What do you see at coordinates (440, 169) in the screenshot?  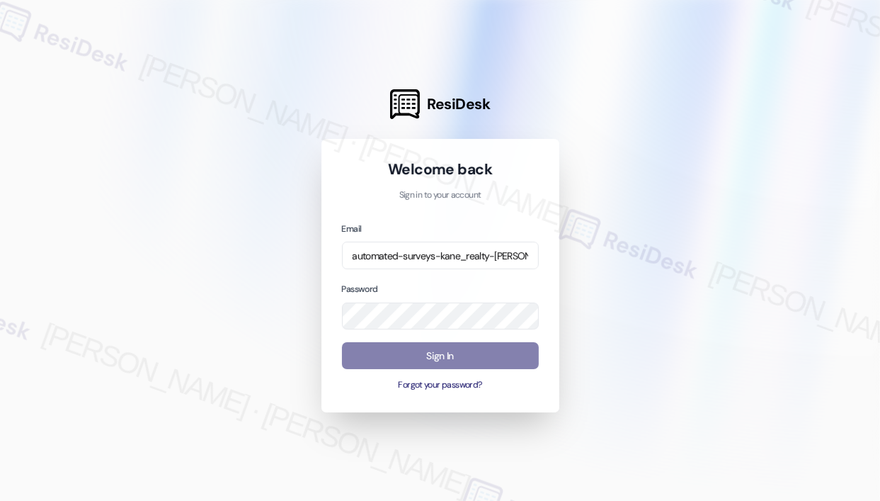 I see `h1: Welcome back` at bounding box center [440, 169].